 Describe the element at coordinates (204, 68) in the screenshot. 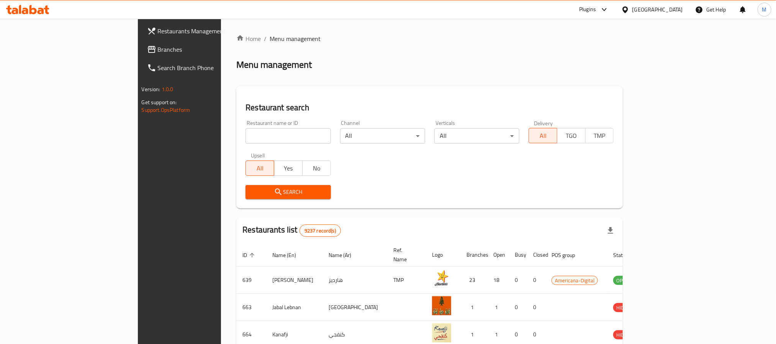

I see `a: Search Branch Phone` at that location.